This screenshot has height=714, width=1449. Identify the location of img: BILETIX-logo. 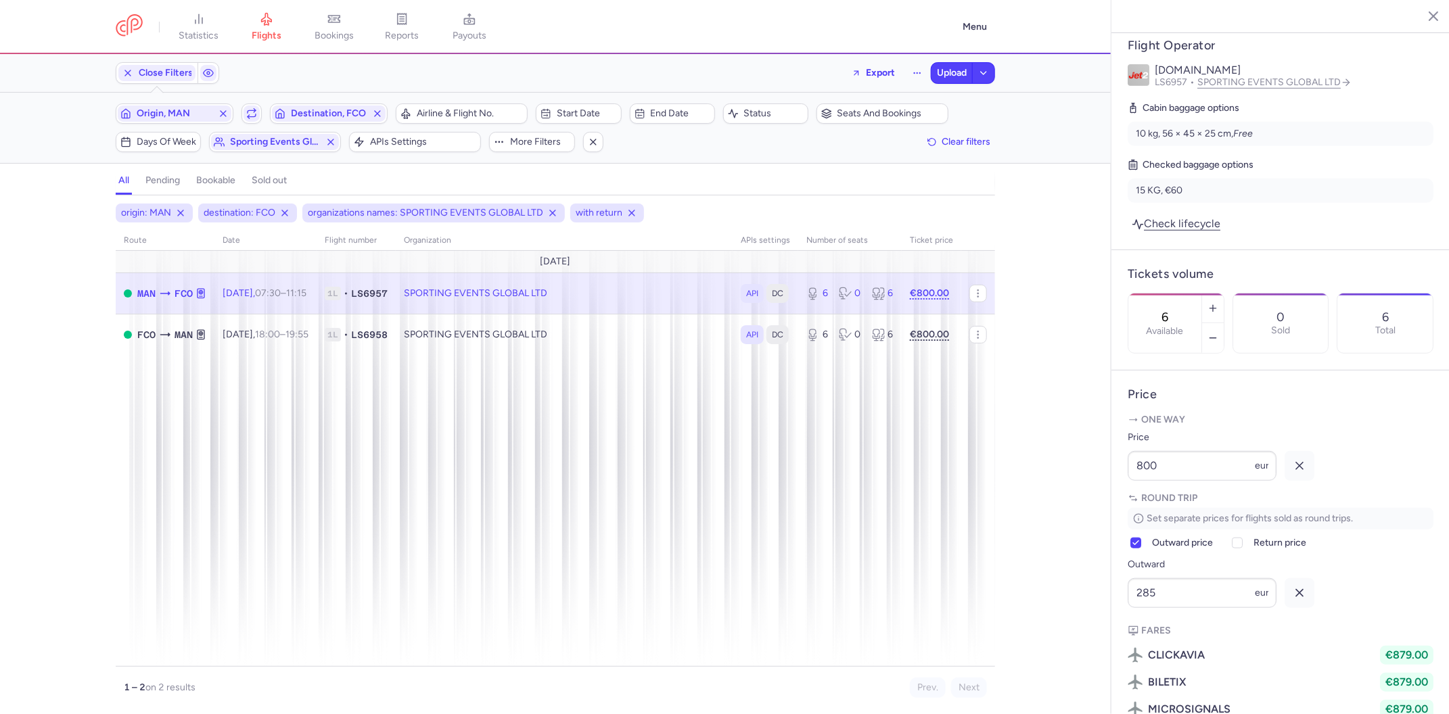
(1135, 682).